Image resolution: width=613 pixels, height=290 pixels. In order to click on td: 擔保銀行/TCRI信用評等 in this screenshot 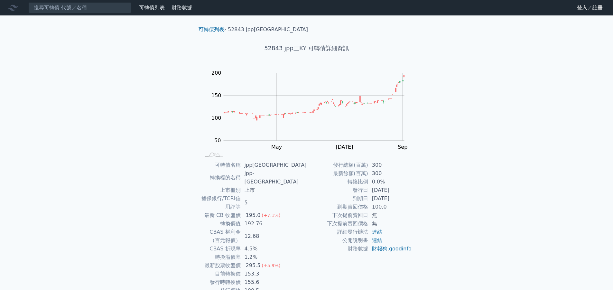, I will do `click(221, 203)`.